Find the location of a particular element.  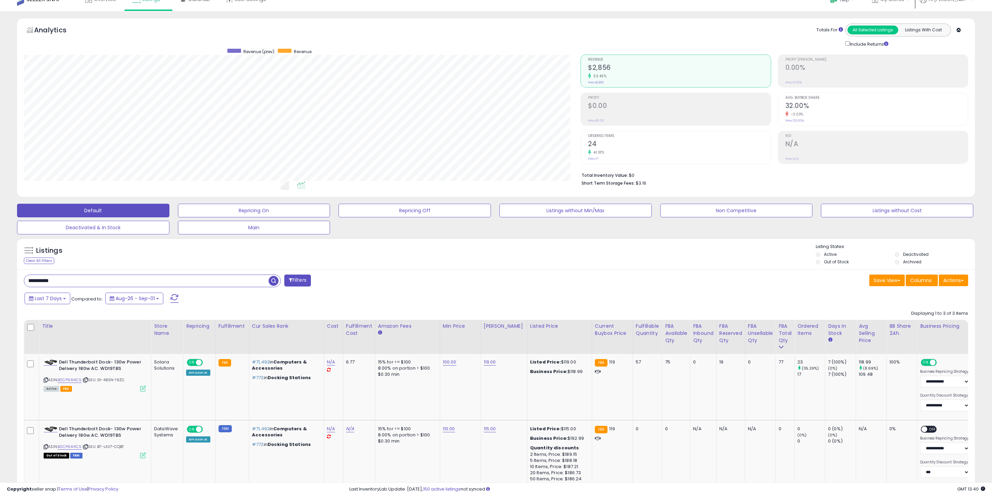

h2: 24 is located at coordinates (679, 145).